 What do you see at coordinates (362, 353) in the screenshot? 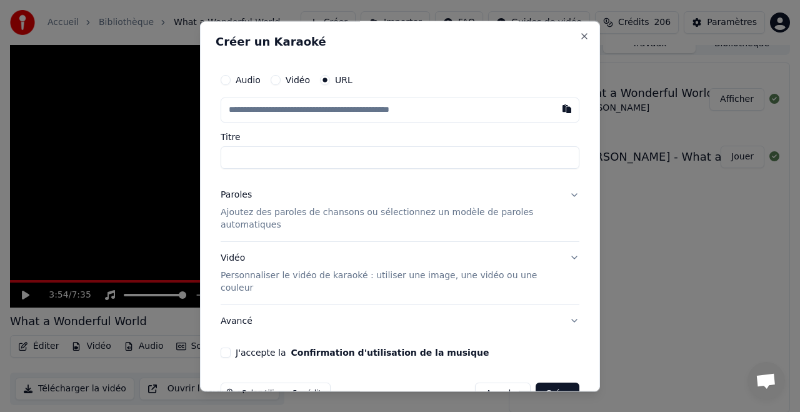
I see `label: J'accepte la` at bounding box center [362, 353].